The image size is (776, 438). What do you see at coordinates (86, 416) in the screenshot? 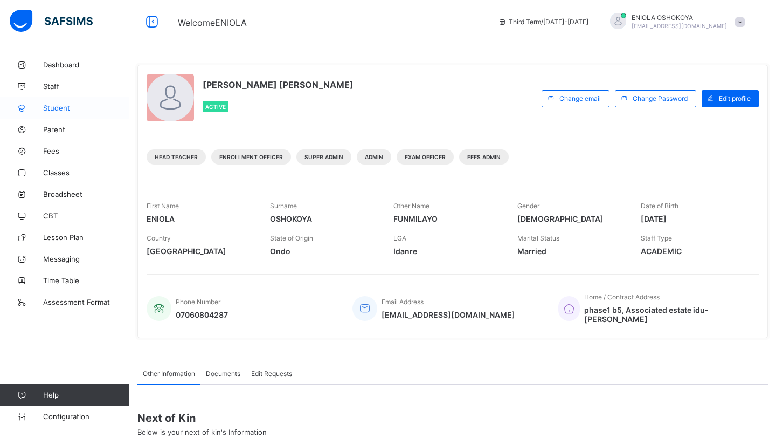
I see `span: Configuration` at bounding box center [86, 416].